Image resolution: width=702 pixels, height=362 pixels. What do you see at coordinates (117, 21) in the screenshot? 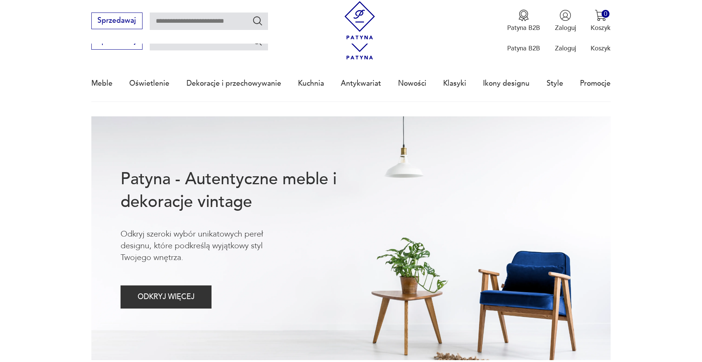
I see `button: Sprzedawaj` at bounding box center [117, 21].